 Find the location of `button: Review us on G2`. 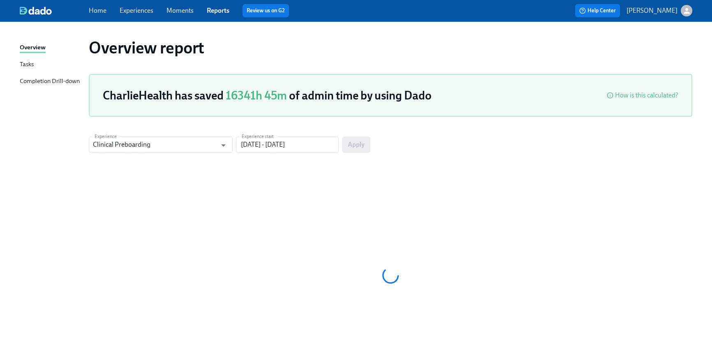

button: Review us on G2 is located at coordinates (265, 11).